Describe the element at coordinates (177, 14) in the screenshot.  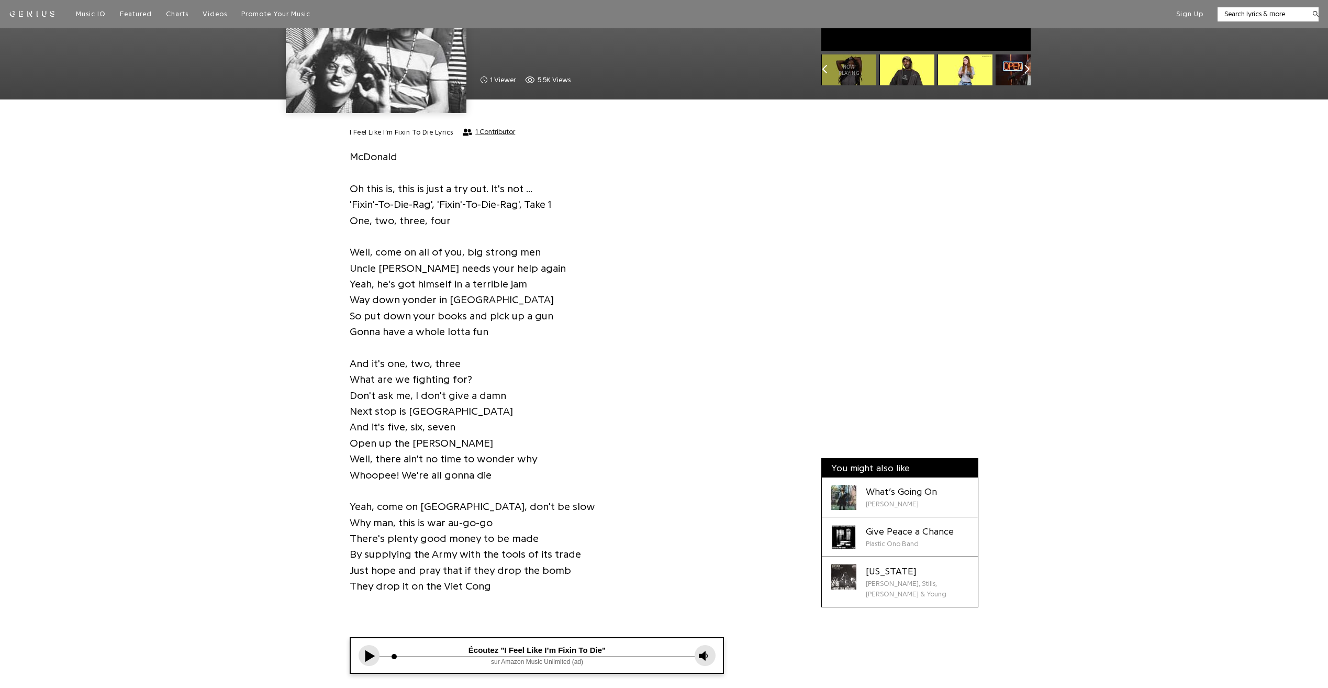
I see `a: Charts` at that location.